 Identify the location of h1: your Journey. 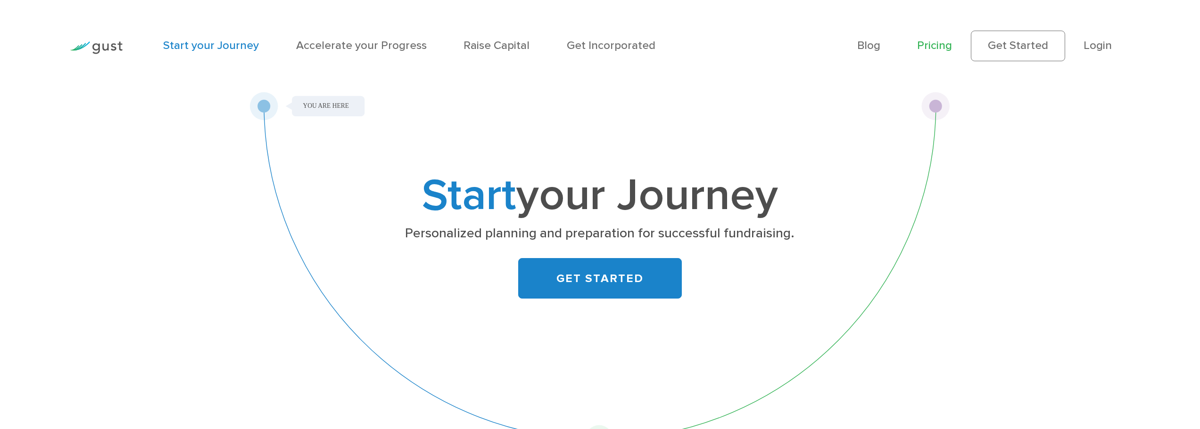
(600, 196).